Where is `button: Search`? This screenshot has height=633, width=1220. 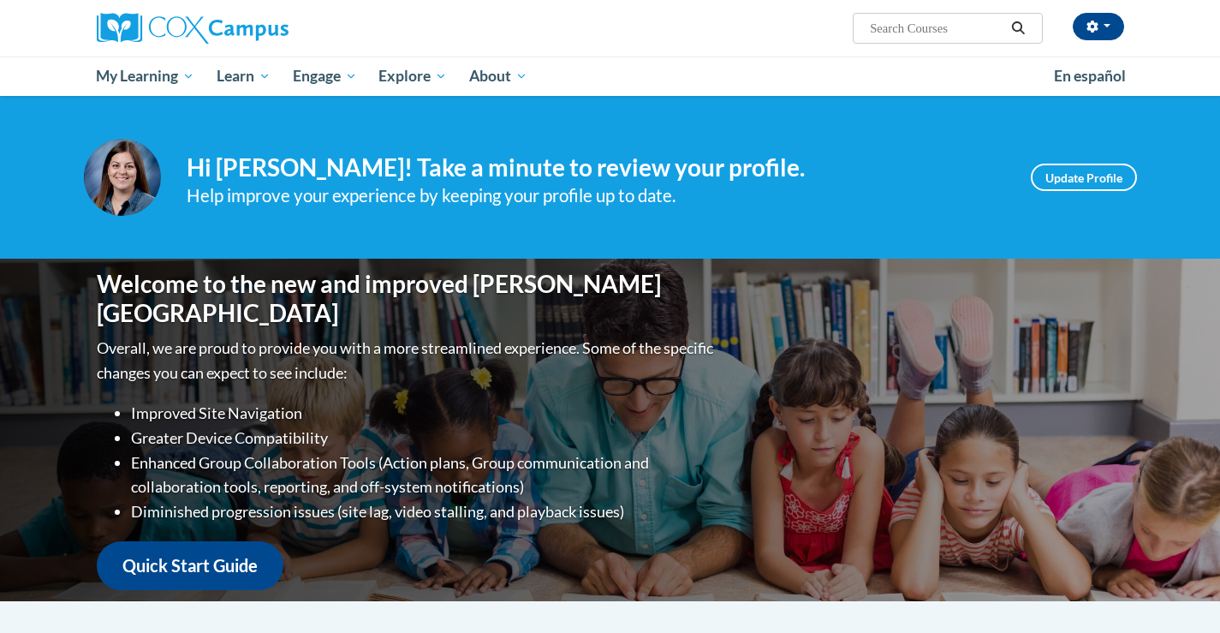 button: Search is located at coordinates (1018, 28).